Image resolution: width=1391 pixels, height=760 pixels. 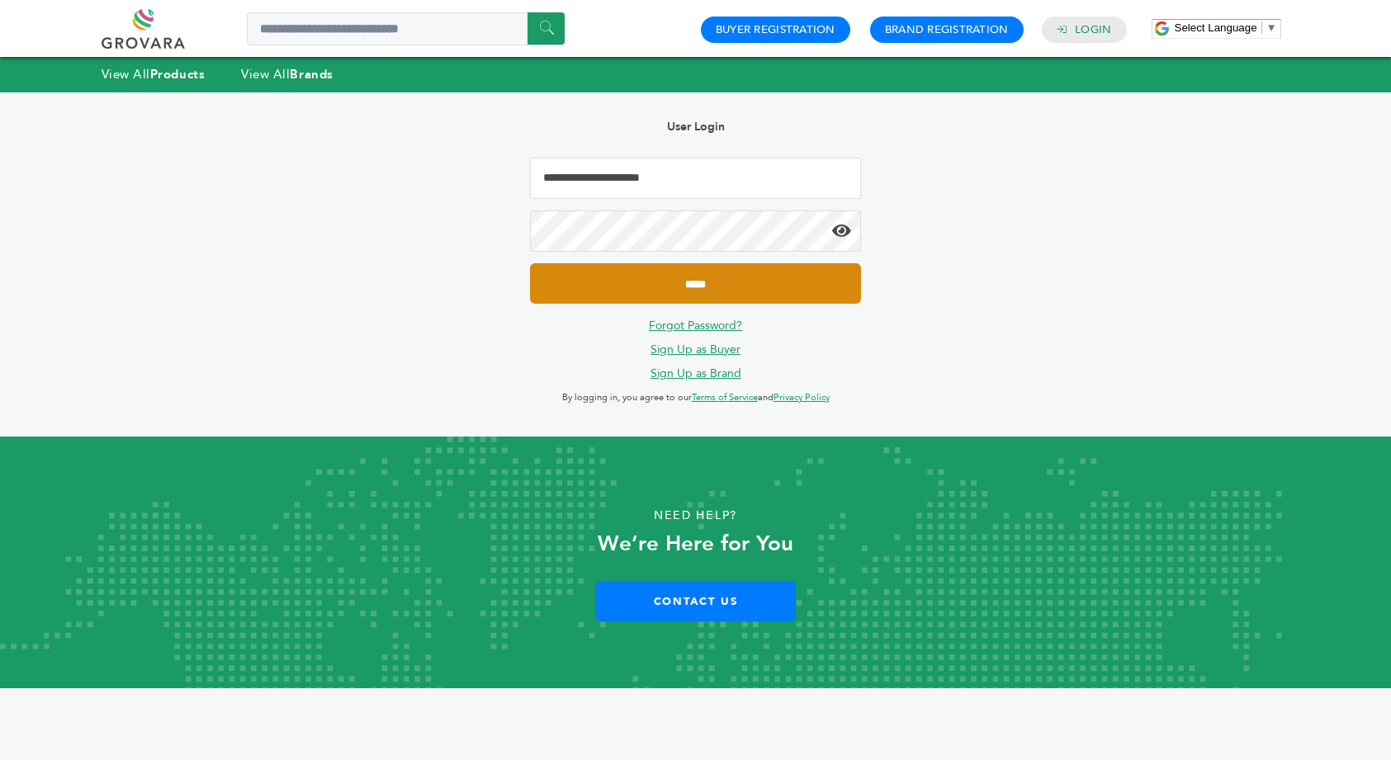 I want to click on input: Search a product or brand..., so click(x=405, y=29).